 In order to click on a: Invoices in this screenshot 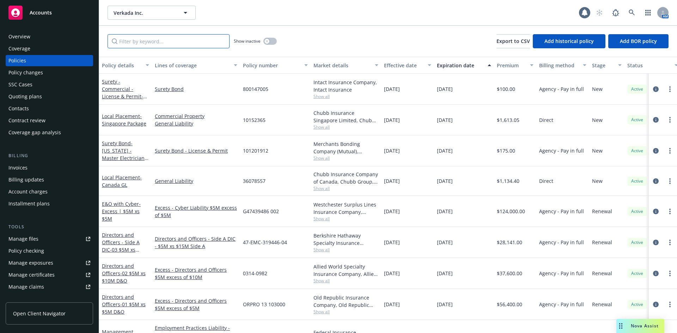, I will do `click(49, 168)`.